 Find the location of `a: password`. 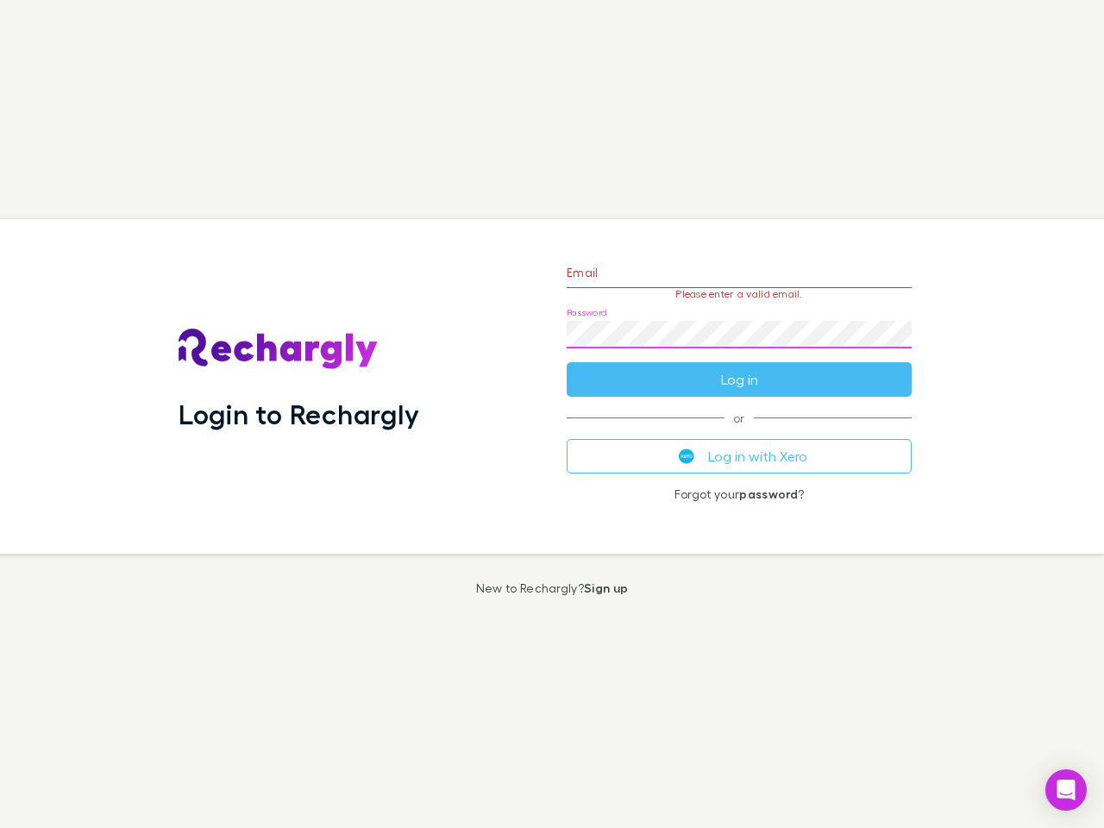

a: password is located at coordinates (768, 493).